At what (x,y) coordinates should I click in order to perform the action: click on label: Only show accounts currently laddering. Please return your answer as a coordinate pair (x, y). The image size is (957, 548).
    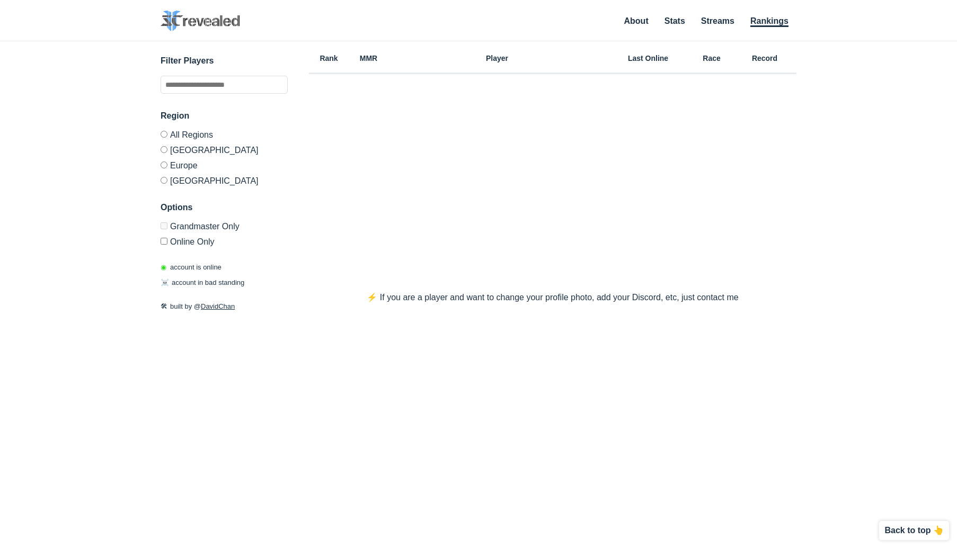
    Looking at the image, I should click on (224, 240).